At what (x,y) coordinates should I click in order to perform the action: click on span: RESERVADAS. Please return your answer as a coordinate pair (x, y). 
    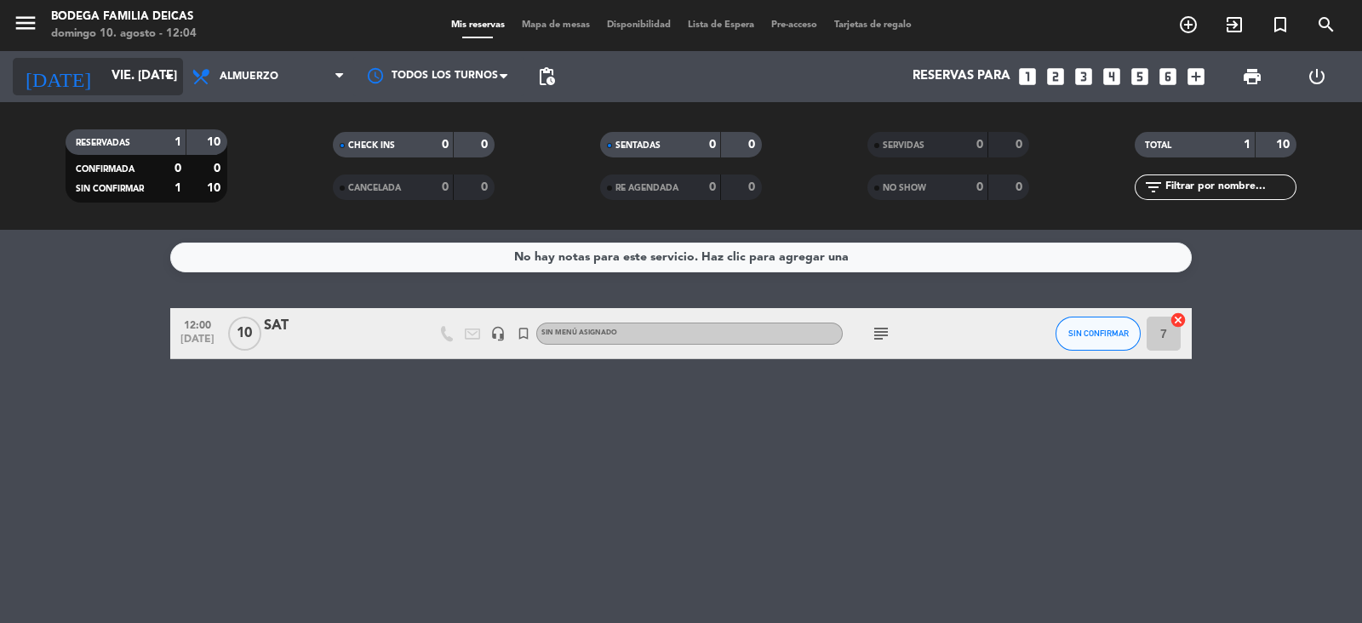
    Looking at the image, I should click on (103, 143).